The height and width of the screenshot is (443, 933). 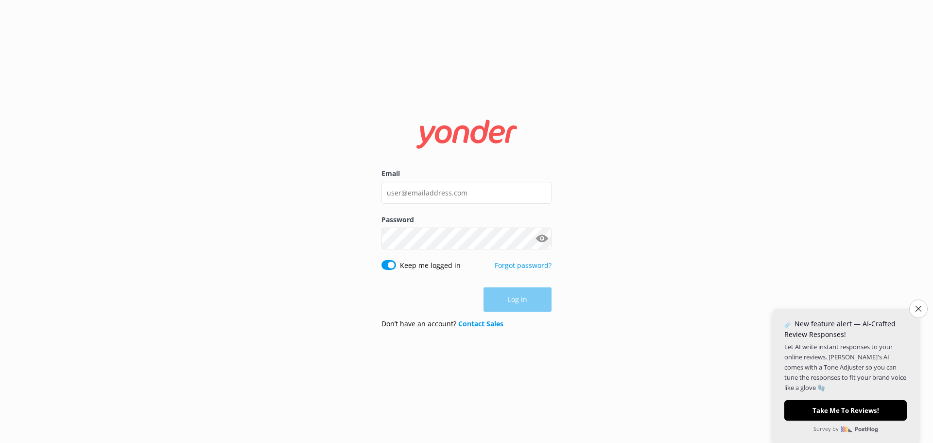 I want to click on a: Forgot password?, so click(x=523, y=265).